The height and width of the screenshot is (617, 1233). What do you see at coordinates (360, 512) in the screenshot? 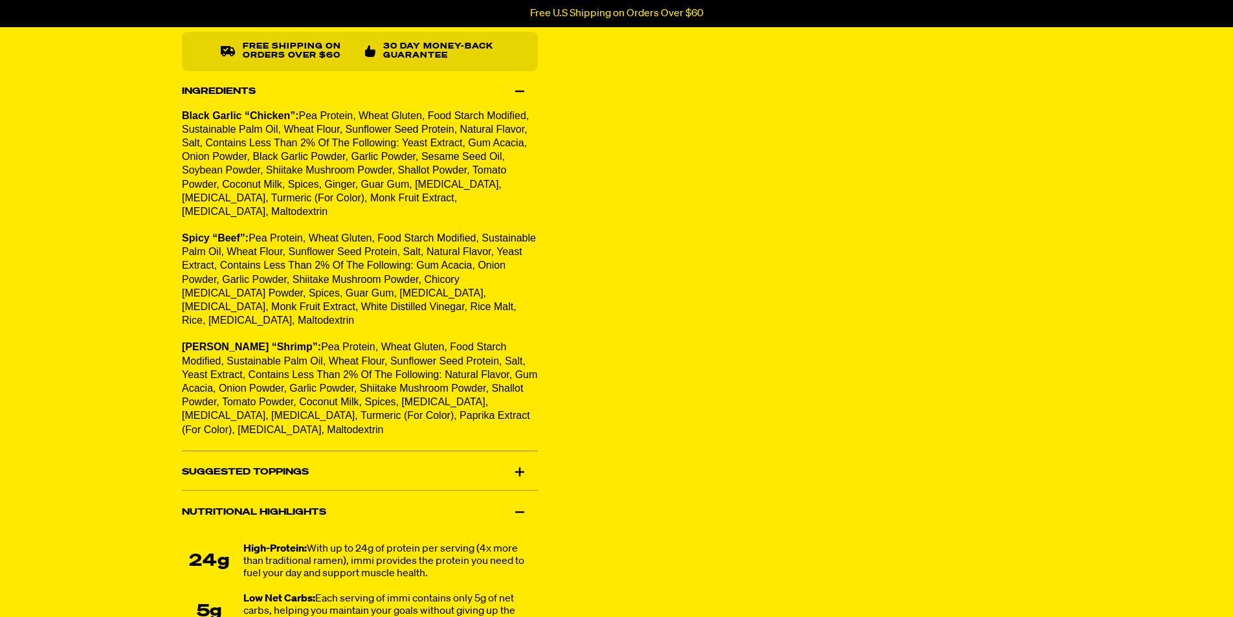
I see `div: Nutritional Highlights` at bounding box center [360, 512].